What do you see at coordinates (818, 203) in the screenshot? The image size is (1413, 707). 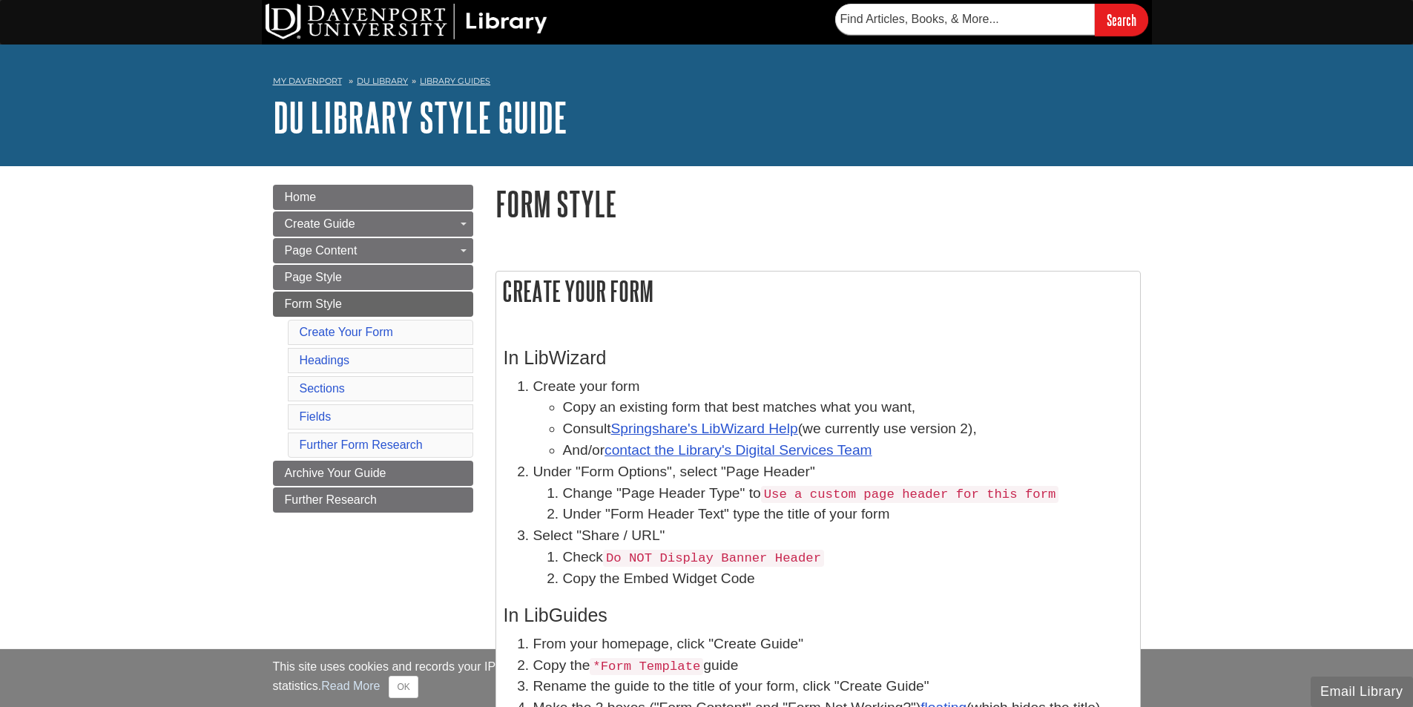 I see `h1: Form Style` at bounding box center [818, 203].